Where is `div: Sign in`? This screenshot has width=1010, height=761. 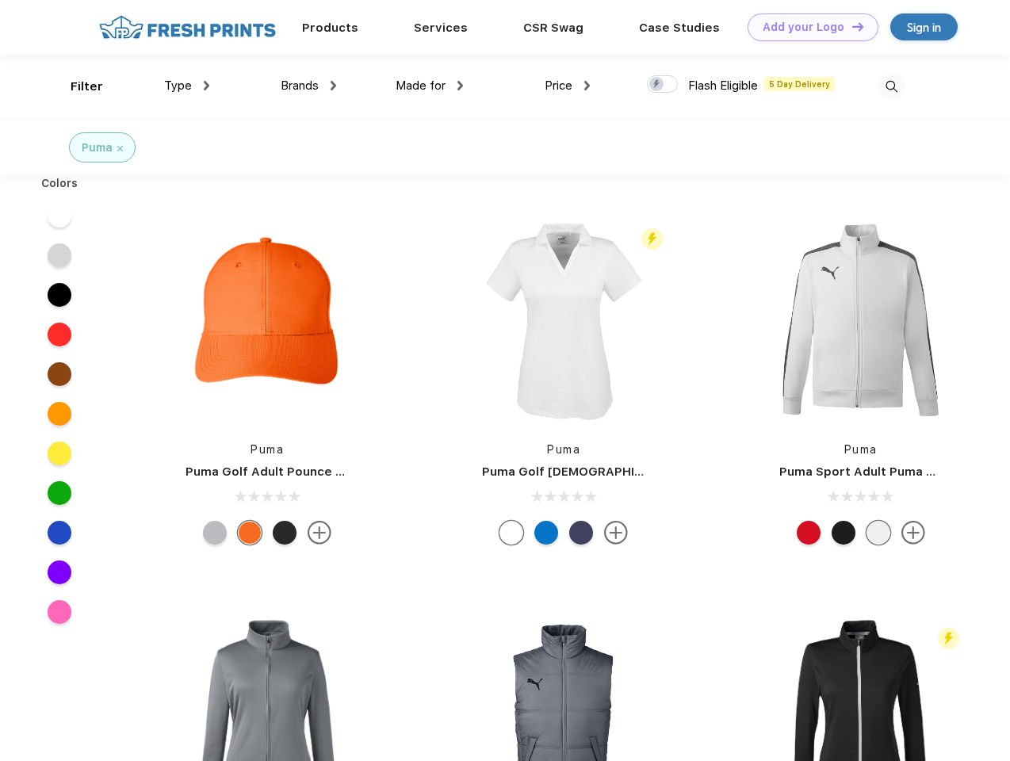
div: Sign in is located at coordinates (923, 27).